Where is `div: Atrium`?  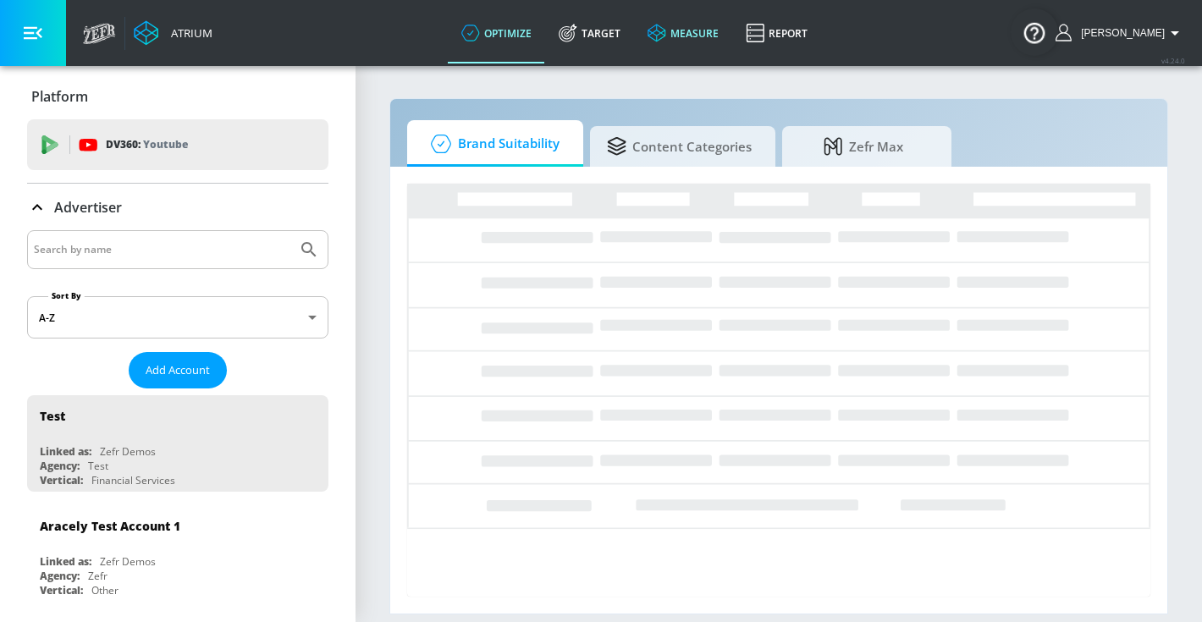 div: Atrium is located at coordinates (188, 33).